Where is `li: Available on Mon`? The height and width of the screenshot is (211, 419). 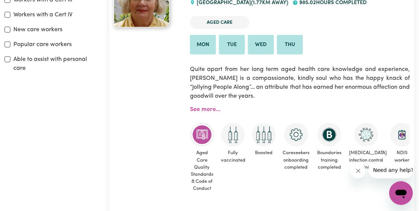
li: Available on Mon is located at coordinates (203, 45).